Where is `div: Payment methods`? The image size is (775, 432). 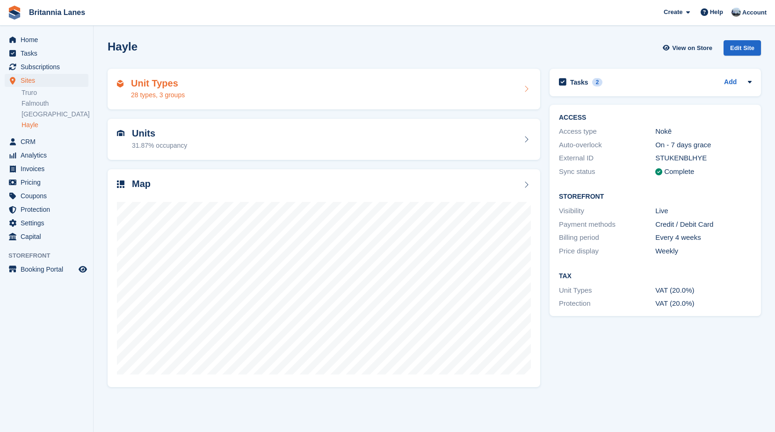
div: Payment methods is located at coordinates (607, 225).